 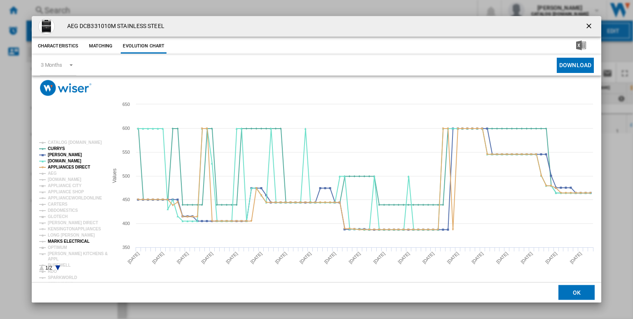 What do you see at coordinates (581, 46) in the screenshot?
I see `button: Download in Excel` at bounding box center [581, 46].